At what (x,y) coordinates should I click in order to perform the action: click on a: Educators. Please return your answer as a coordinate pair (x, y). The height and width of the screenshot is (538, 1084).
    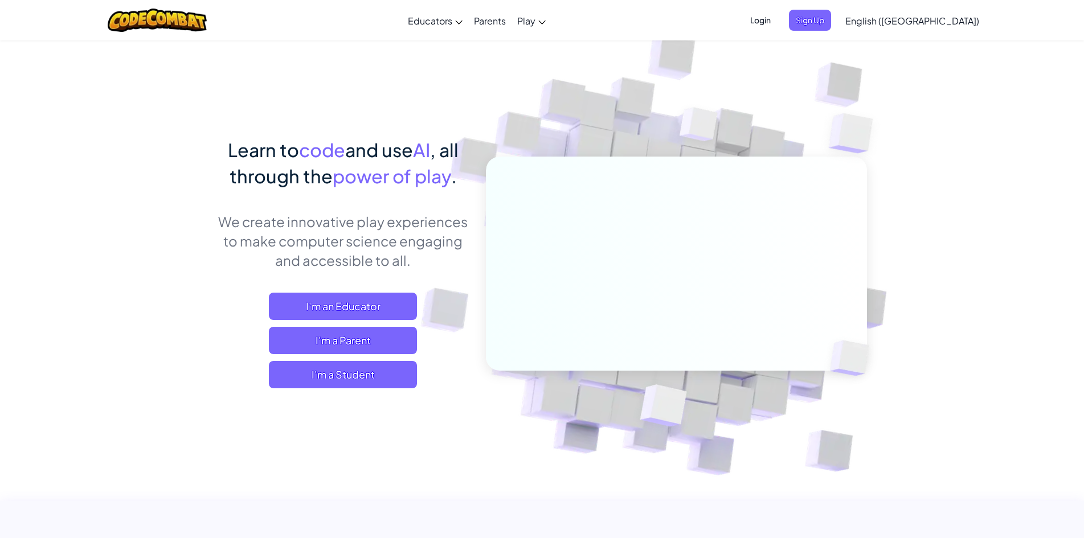
    Looking at the image, I should click on (435, 21).